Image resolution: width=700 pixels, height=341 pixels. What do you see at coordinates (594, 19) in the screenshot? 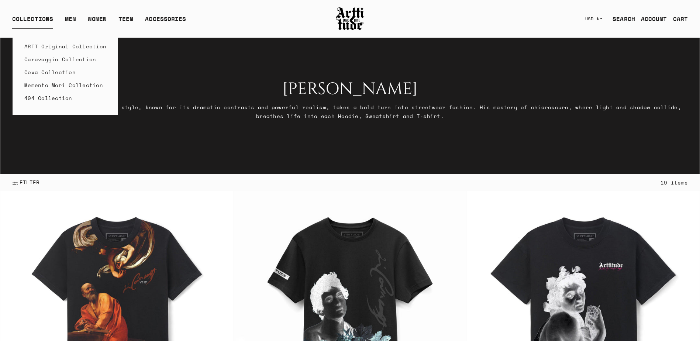
I see `button: USD $` at bounding box center [594, 19].